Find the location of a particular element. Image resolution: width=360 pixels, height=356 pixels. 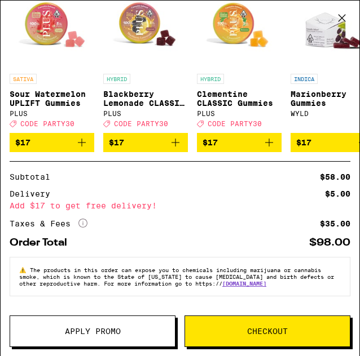

div: Taxes & Fees is located at coordinates (48, 224).